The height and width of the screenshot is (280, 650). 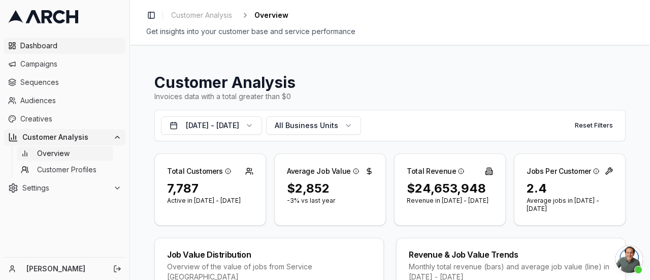 I want to click on div: Total Customers, so click(x=199, y=171).